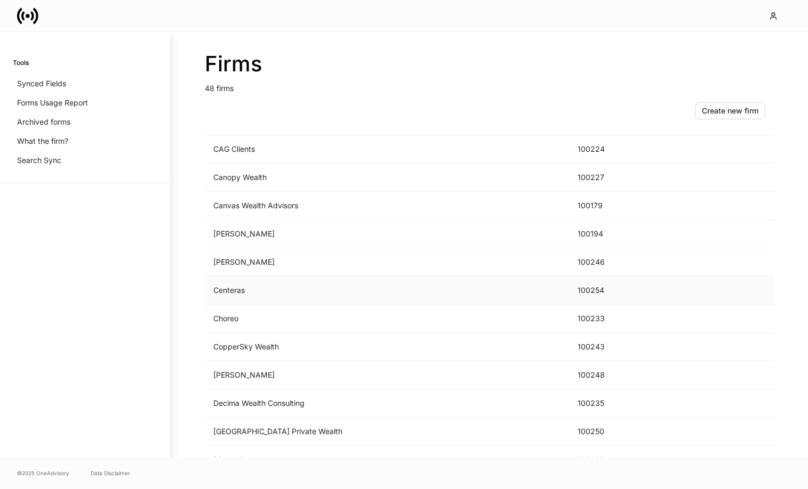 This screenshot has width=808, height=489. Describe the element at coordinates (43, 141) in the screenshot. I see `p: What the firm?` at that location.